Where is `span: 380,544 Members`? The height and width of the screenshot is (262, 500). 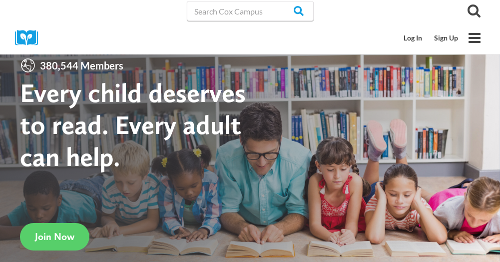
span: 380,544 Members is located at coordinates (81, 65).